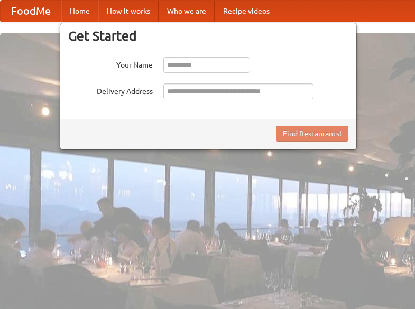  Describe the element at coordinates (128, 11) in the screenshot. I see `a: How it works` at that location.